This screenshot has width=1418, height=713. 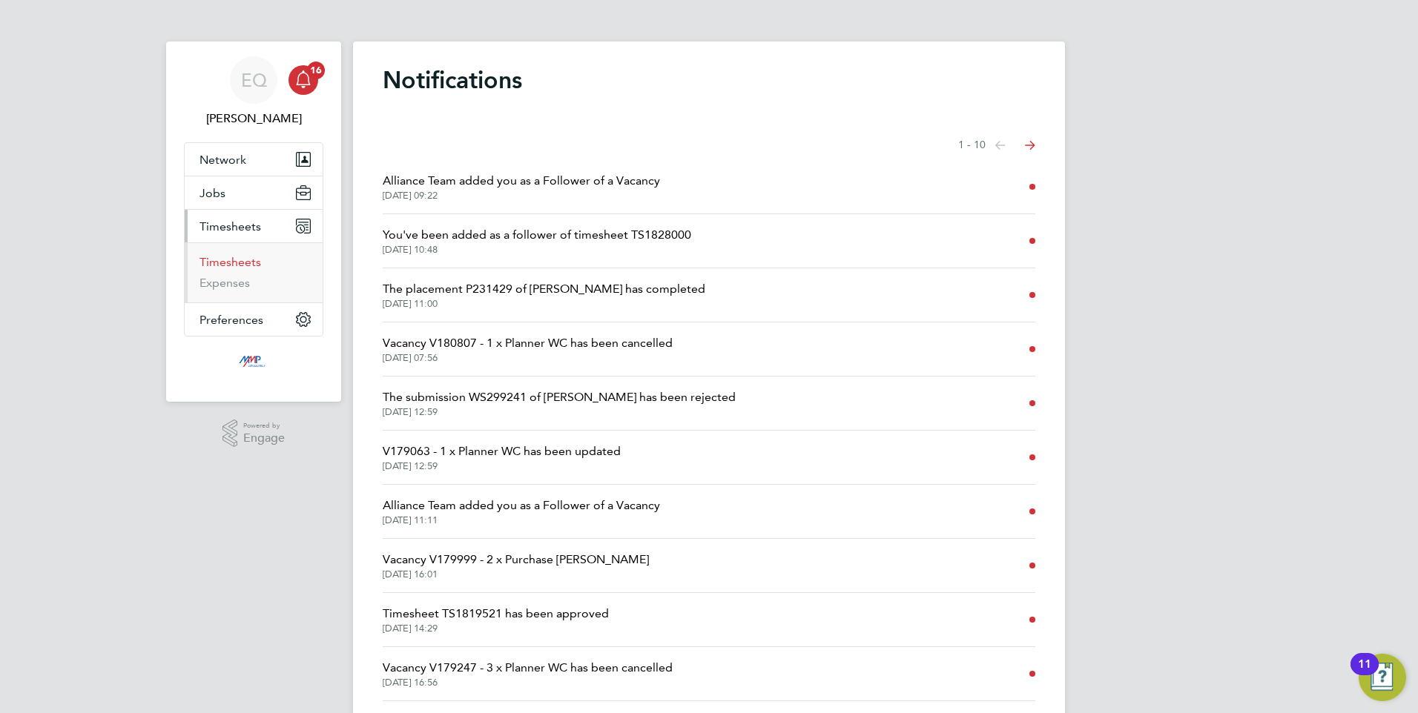 What do you see at coordinates (527, 343) in the screenshot?
I see `span: Vacancy V180807 - 1 x Planner WC has been cancelled` at bounding box center [527, 343].